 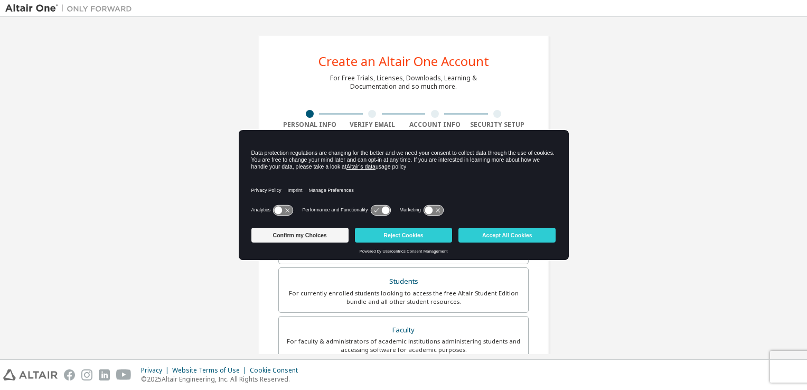 What do you see at coordinates (87, 375) in the screenshot?
I see `img: instagram.svg` at bounding box center [87, 375].